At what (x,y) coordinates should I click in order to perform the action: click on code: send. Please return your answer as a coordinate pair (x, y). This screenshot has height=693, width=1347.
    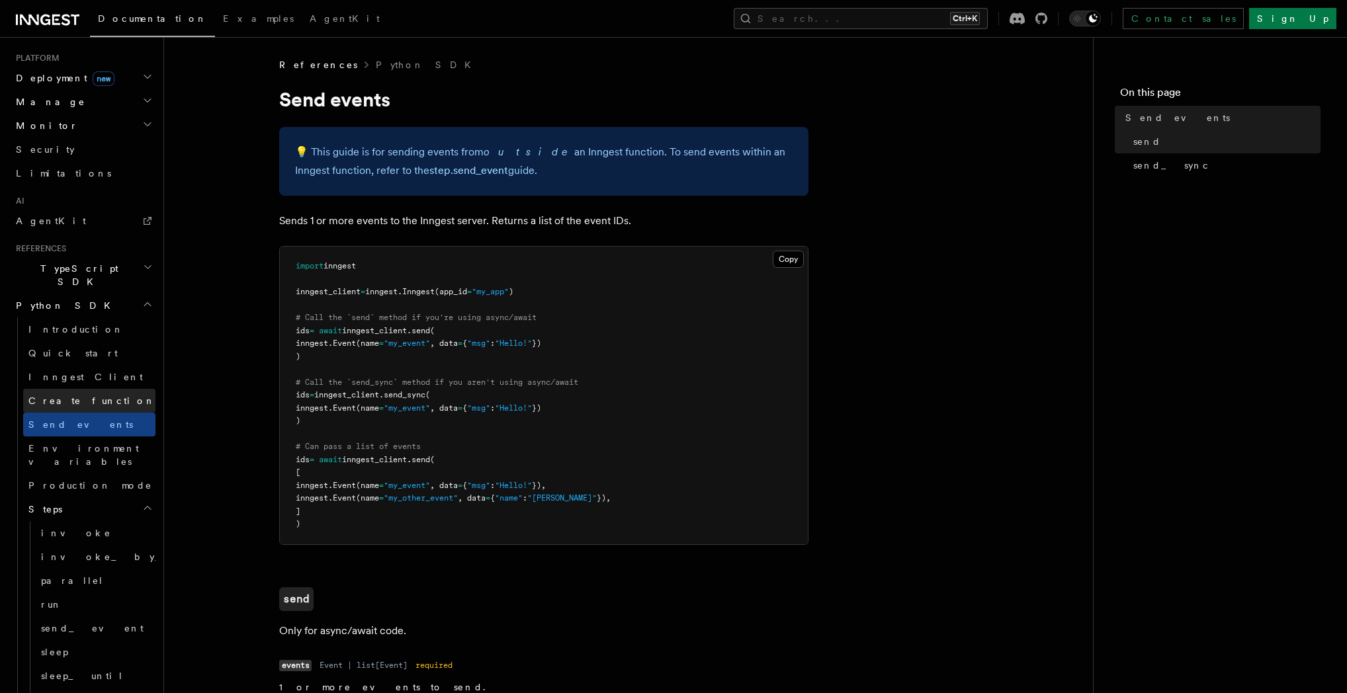
    Looking at the image, I should click on (296, 599).